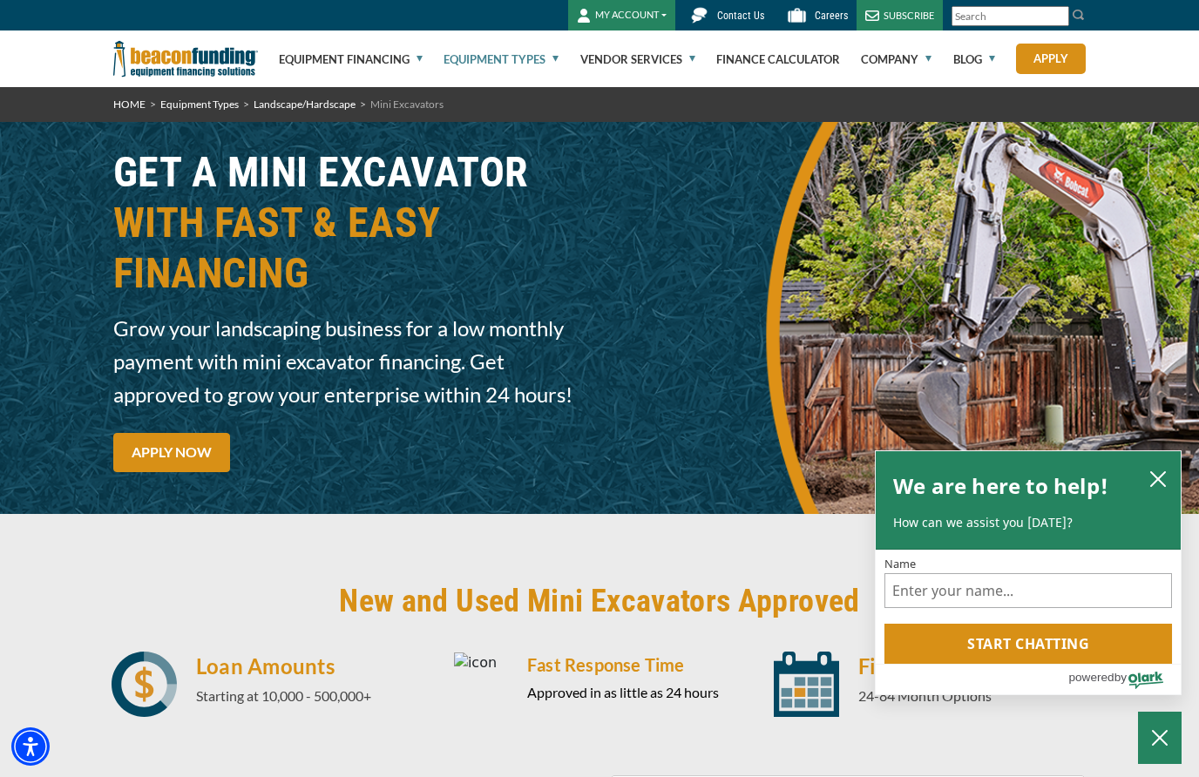  What do you see at coordinates (972, 667) in the screenshot?
I see `h4: Financing Terms` at bounding box center [972, 667].